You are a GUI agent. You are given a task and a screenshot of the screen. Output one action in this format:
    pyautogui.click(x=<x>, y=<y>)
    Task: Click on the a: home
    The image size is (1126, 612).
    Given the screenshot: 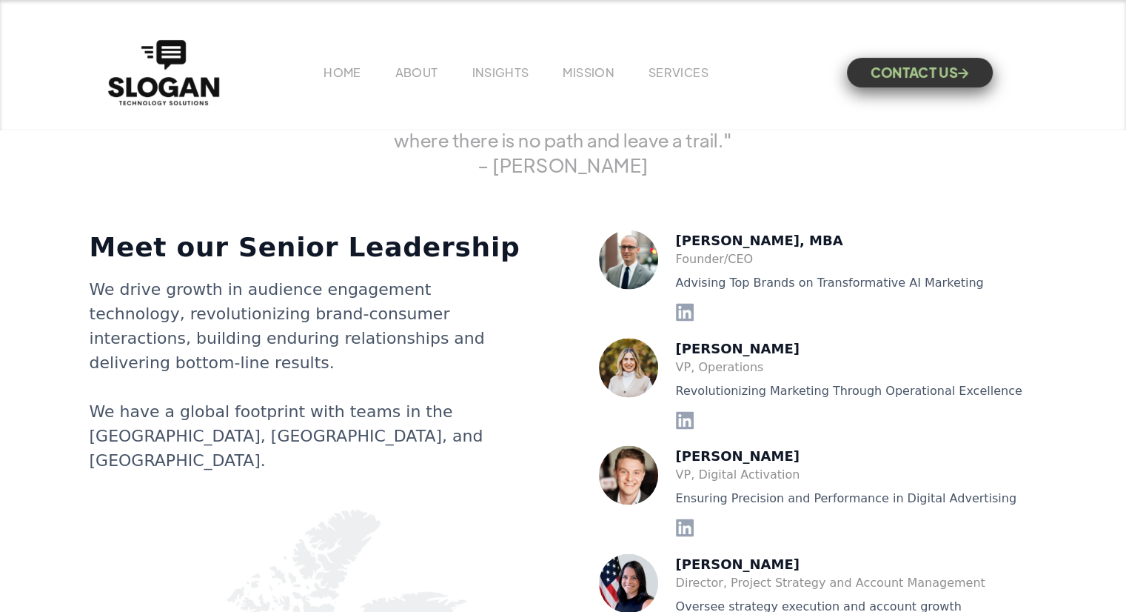 What is the action you would take?
    pyautogui.click(x=164, y=73)
    